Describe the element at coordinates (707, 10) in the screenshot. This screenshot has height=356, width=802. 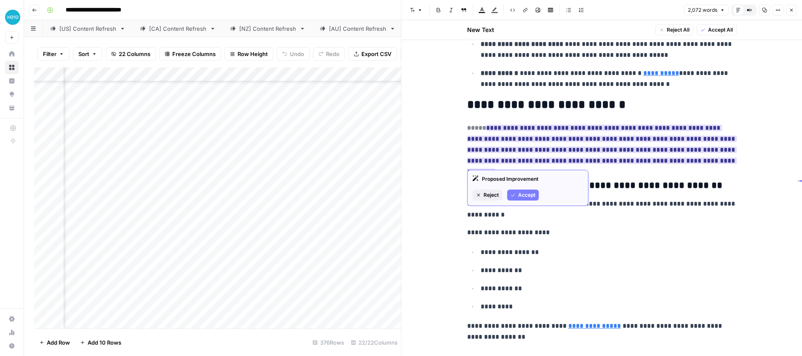
I see `button: 2,072 words` at that location.